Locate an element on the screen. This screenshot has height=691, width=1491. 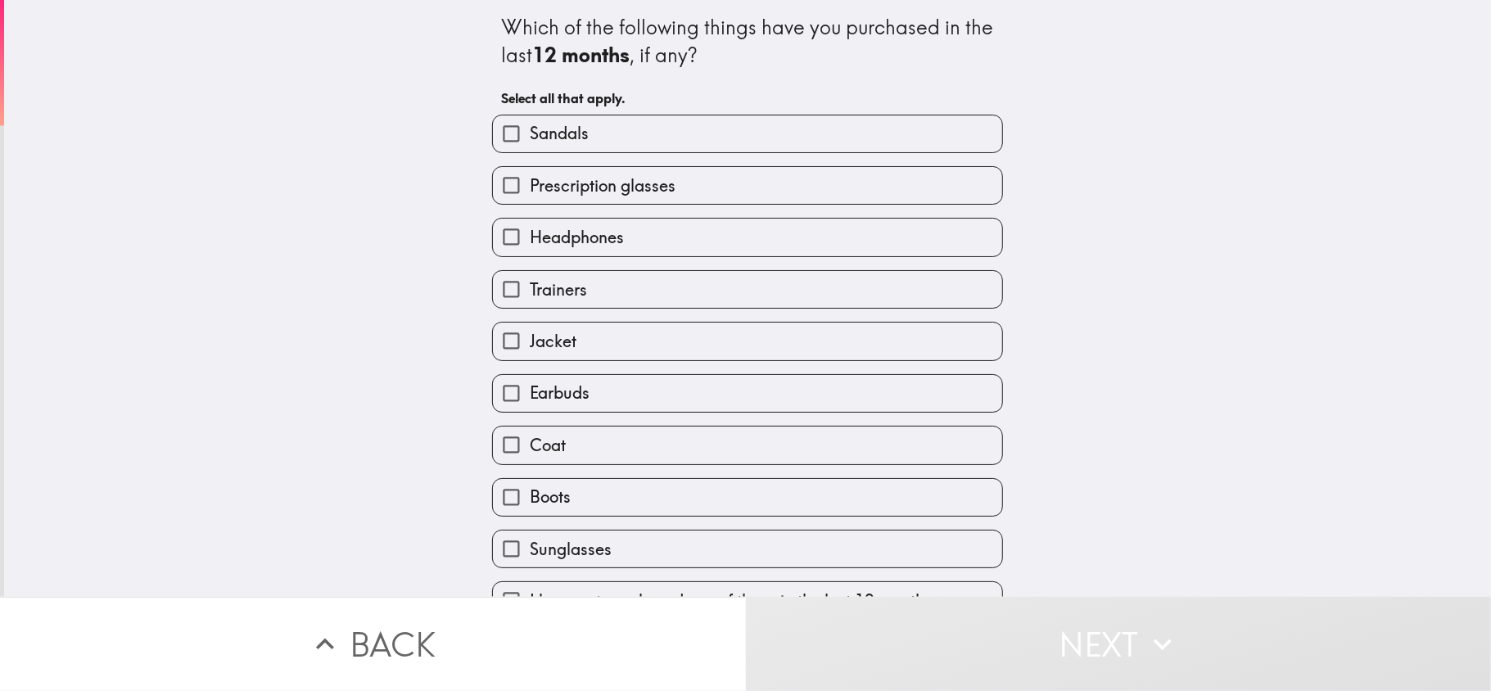
button: I have not purchased any of these in the last 12 months is located at coordinates (747, 600).